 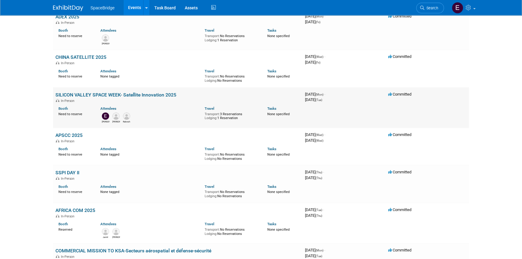 What do you see at coordinates (105, 121) in the screenshot?
I see `div: Elizabeth Gelerman` at bounding box center [105, 121].